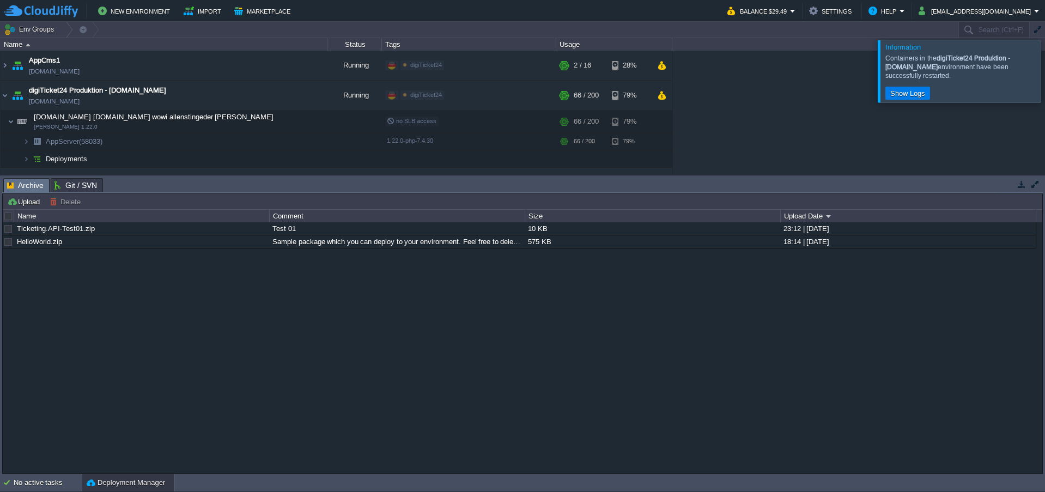  What do you see at coordinates (204, 11) in the screenshot?
I see `button: Import` at bounding box center [204, 11].